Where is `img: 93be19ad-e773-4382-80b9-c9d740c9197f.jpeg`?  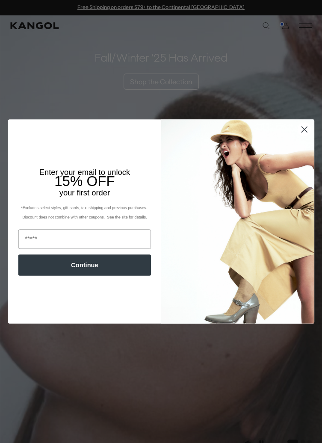 img: 93be19ad-e773-4382-80b9-c9d740c9197f.jpeg is located at coordinates (238, 222).